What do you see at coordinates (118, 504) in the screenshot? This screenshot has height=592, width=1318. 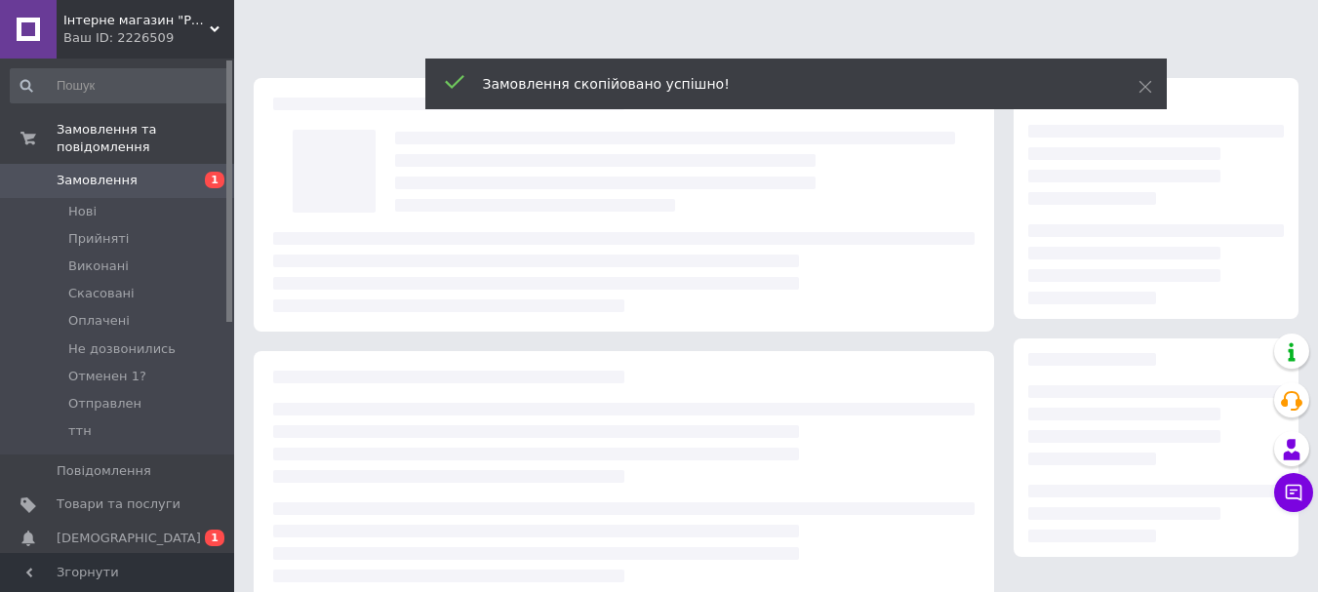 I see `span: Товари та послуги` at bounding box center [118, 504].